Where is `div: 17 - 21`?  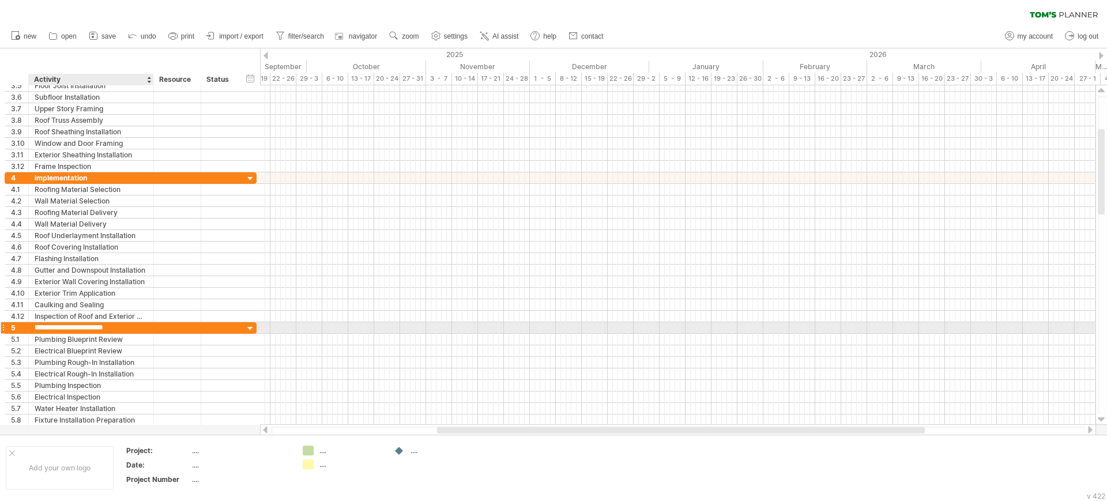
div: 17 - 21 is located at coordinates (491, 78).